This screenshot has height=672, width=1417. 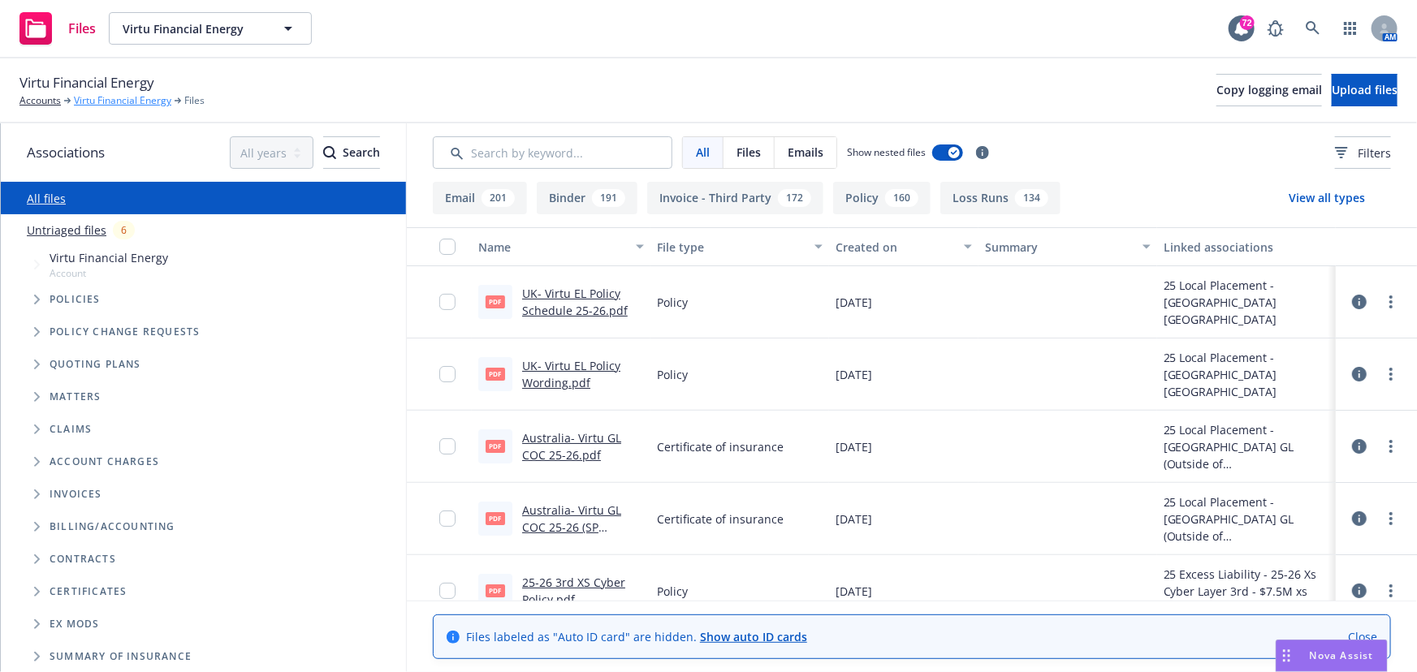 What do you see at coordinates (352, 153) in the screenshot?
I see `button: SearchSearch` at bounding box center [352, 153].